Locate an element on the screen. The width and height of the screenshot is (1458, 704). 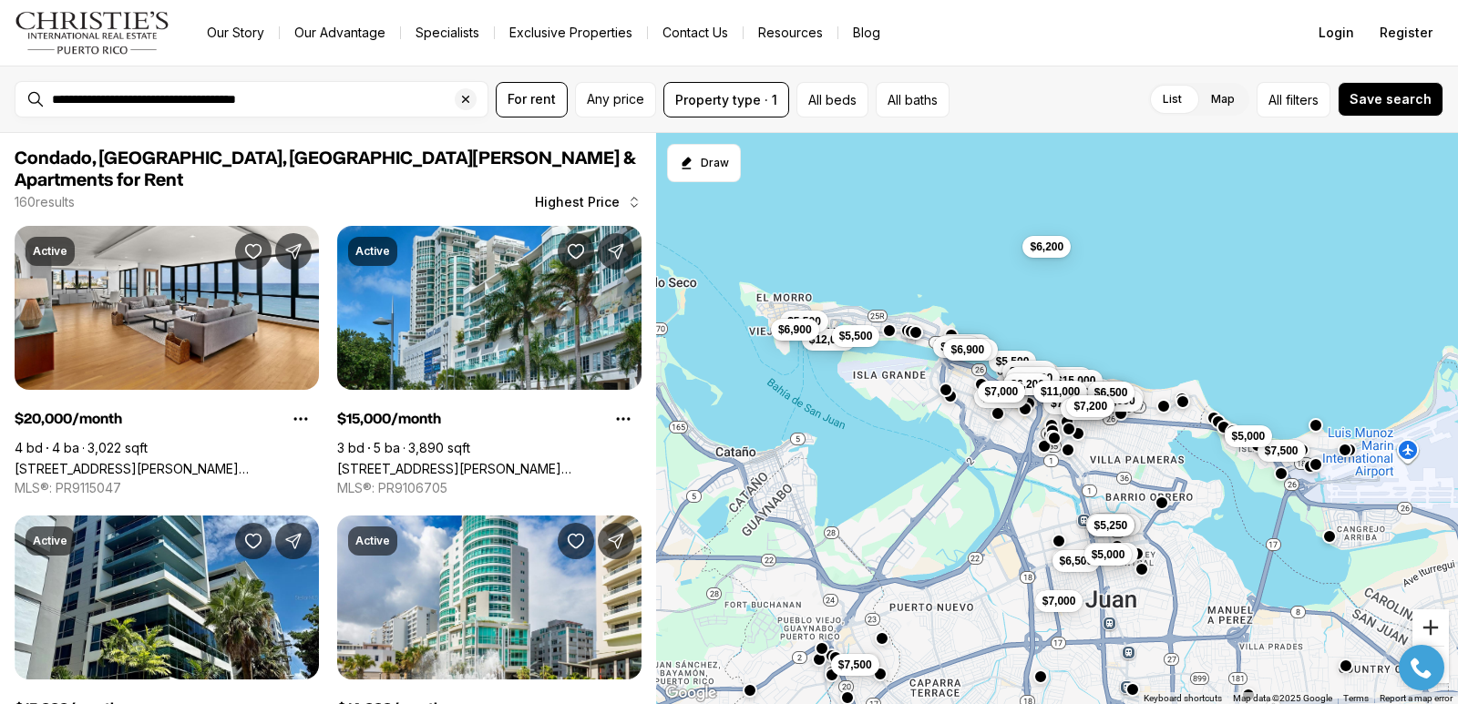
span: $14,000 is located at coordinates (1029, 372).